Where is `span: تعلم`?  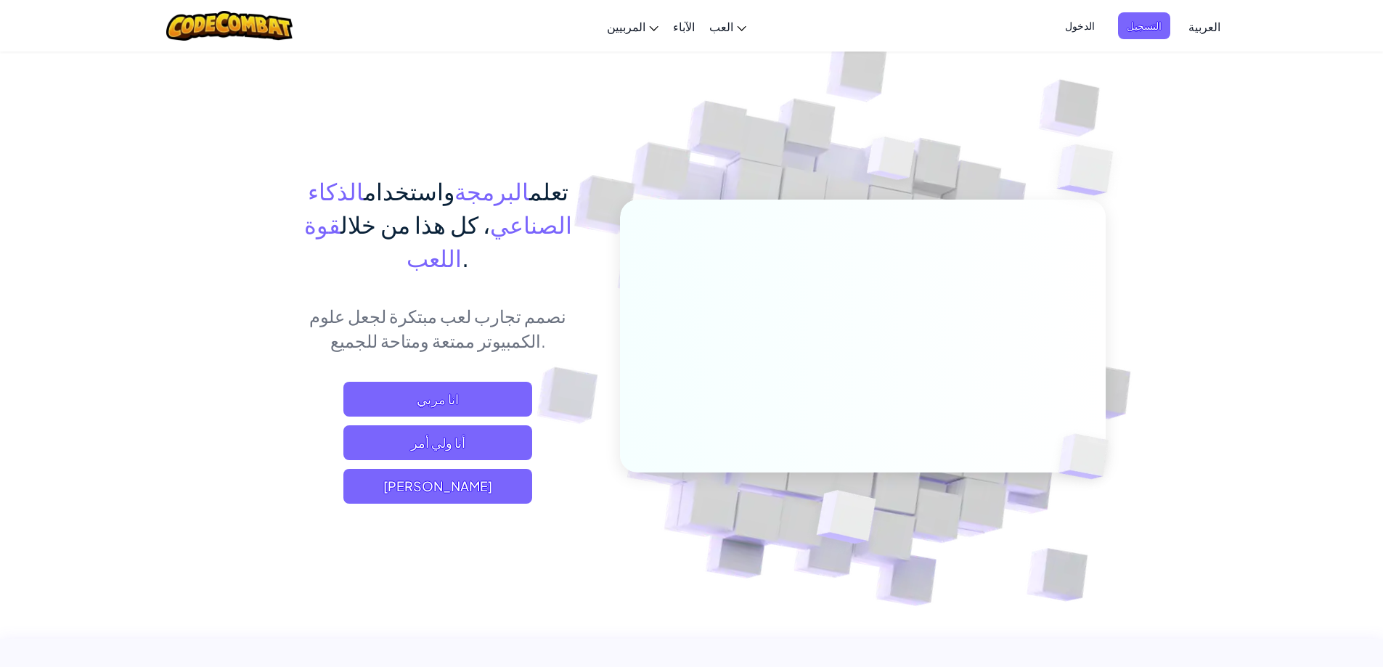
span: تعلم is located at coordinates (549, 191).